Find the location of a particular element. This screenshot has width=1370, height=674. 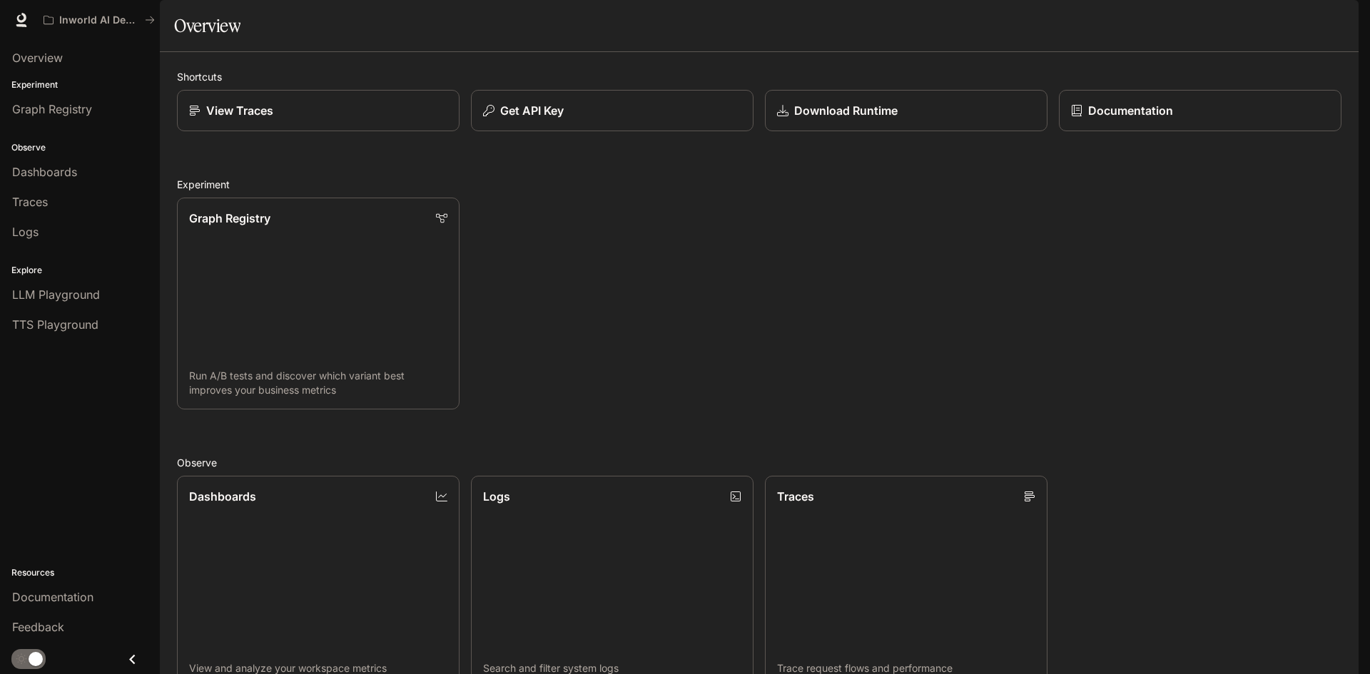

h2: Observe is located at coordinates (759, 462).